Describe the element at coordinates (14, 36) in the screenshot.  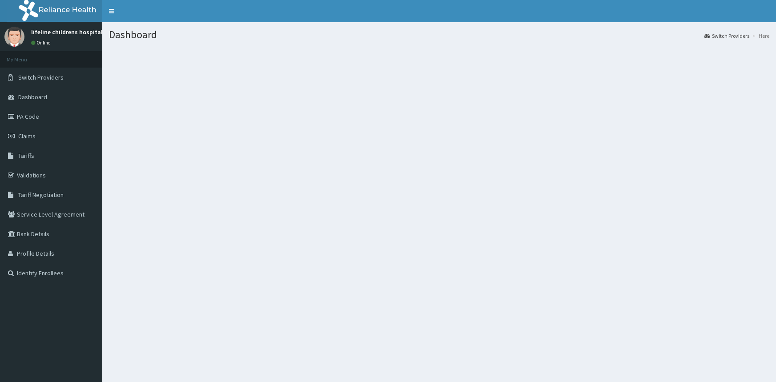
I see `img: User Image` at that location.